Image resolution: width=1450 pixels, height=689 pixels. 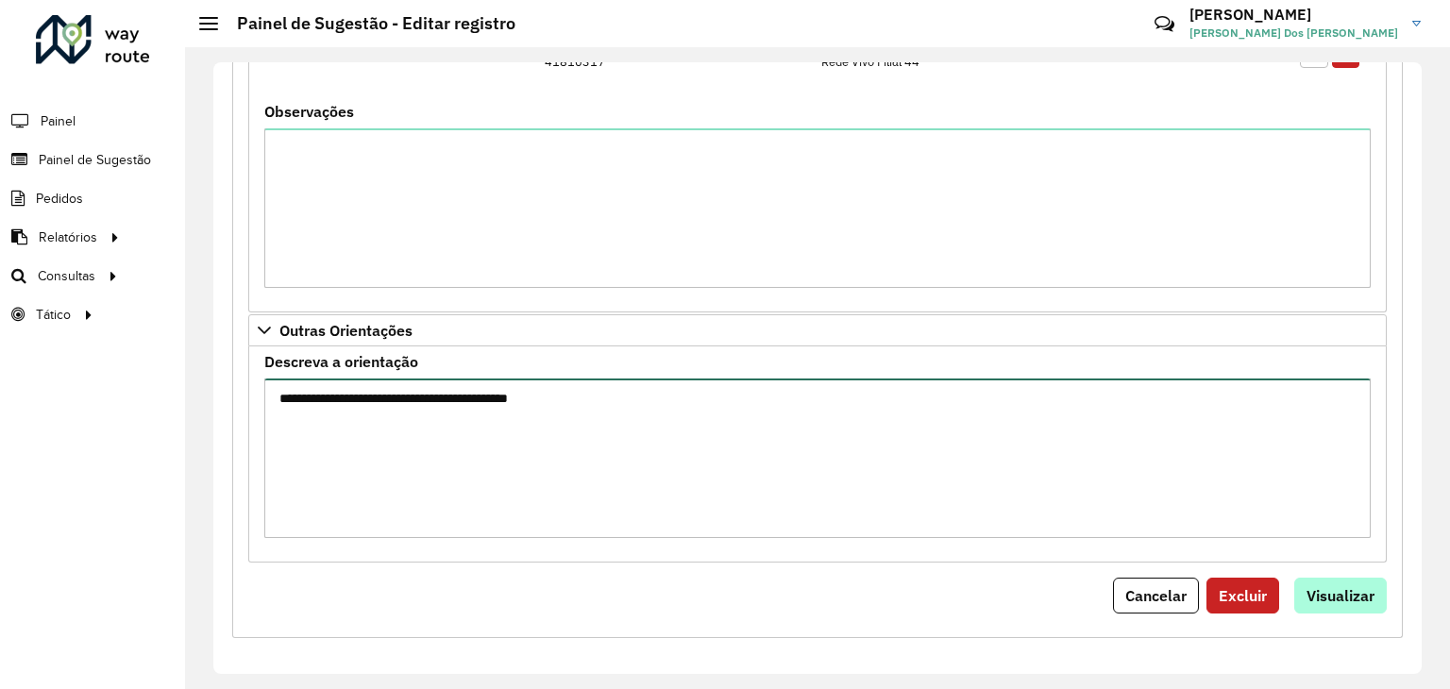 I want to click on label: Descreva a orientação, so click(x=341, y=362).